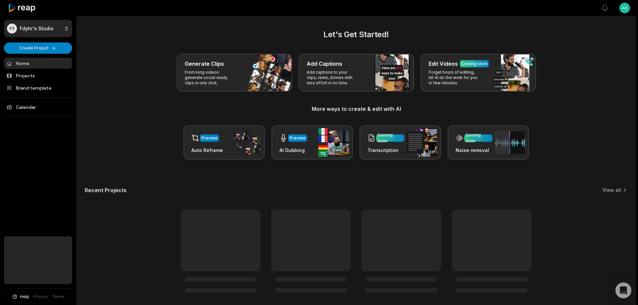 This screenshot has width=638, height=305. I want to click on div: FS, so click(12, 29).